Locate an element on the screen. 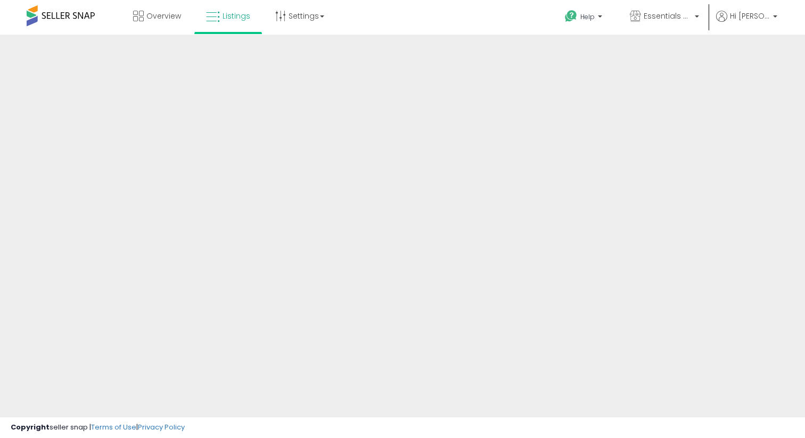 The image size is (805, 438). a: Terms of Use is located at coordinates (113, 427).